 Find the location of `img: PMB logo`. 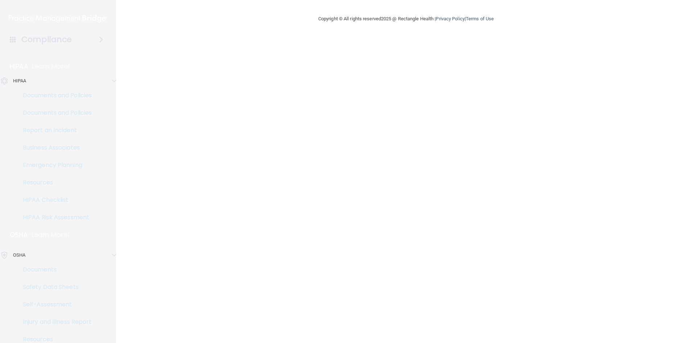

img: PMB logo is located at coordinates (58, 18).